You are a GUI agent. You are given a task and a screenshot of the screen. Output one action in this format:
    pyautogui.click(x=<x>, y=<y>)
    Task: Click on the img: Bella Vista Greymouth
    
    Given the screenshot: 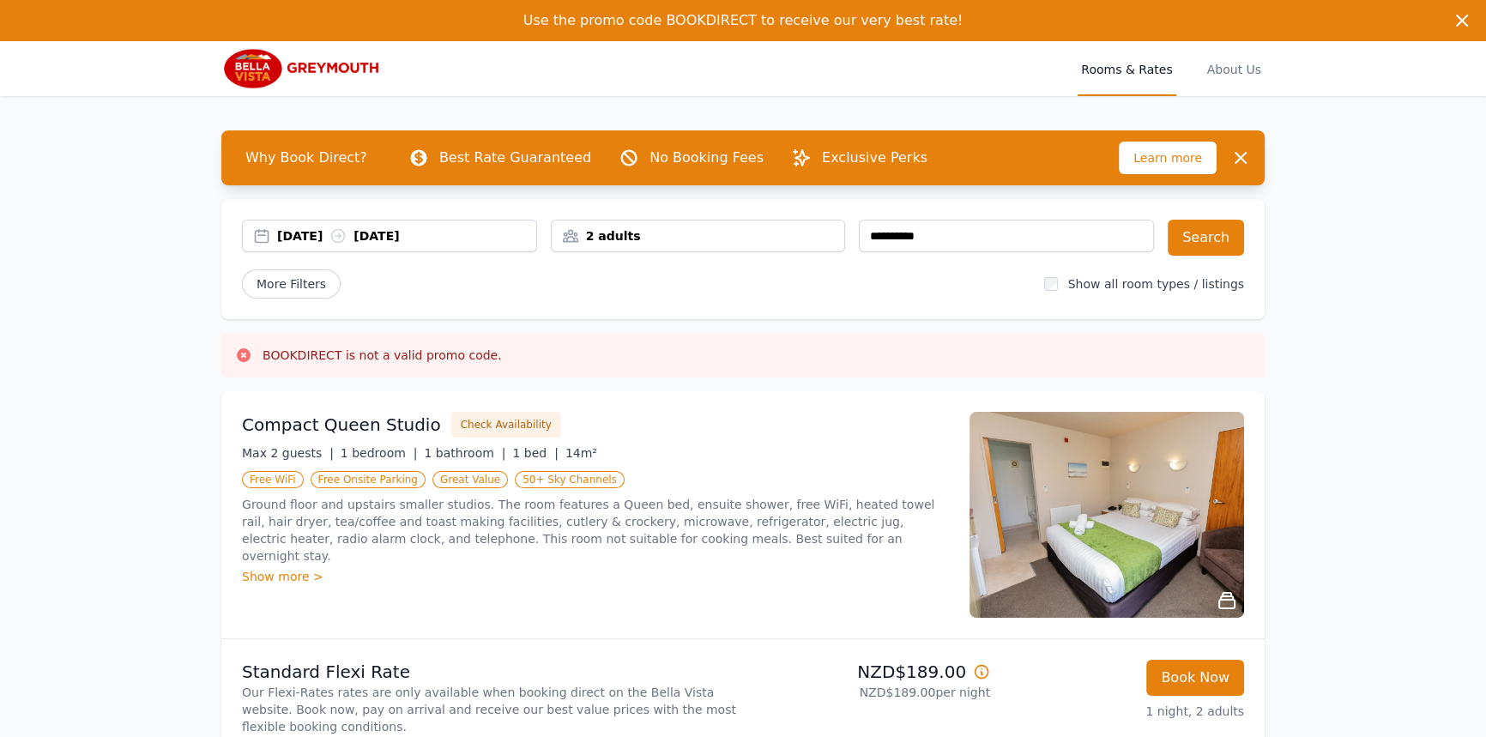 What is the action you would take?
    pyautogui.click(x=304, y=69)
    